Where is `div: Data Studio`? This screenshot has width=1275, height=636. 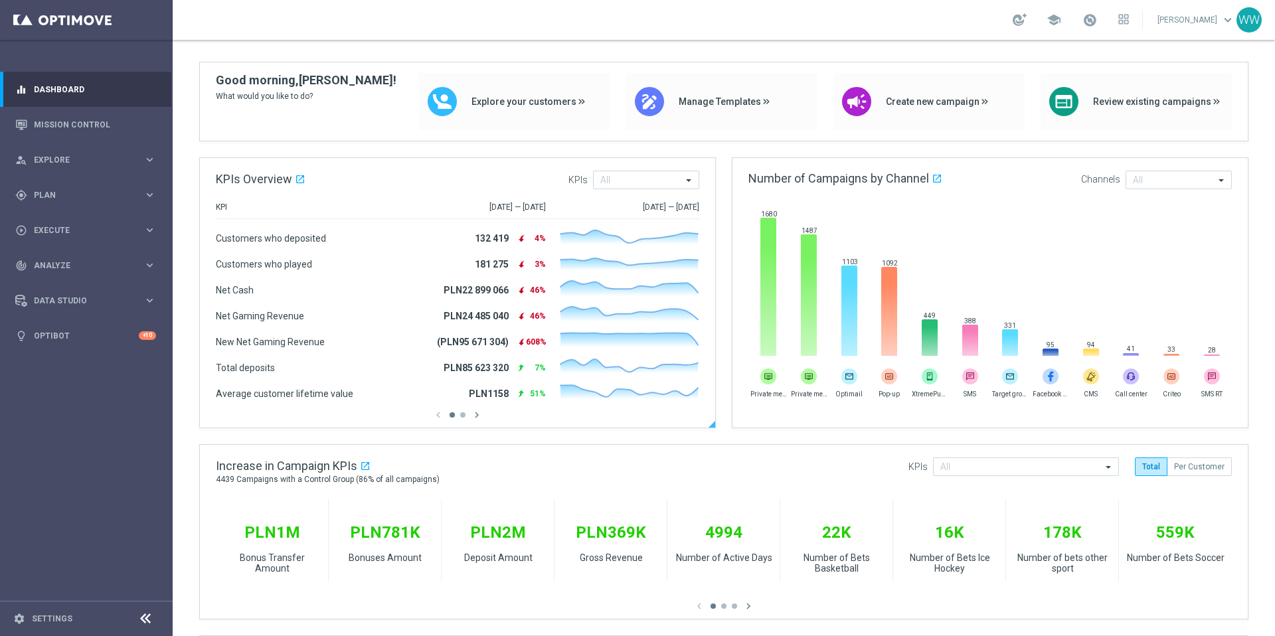
div: Data Studio is located at coordinates (79, 301).